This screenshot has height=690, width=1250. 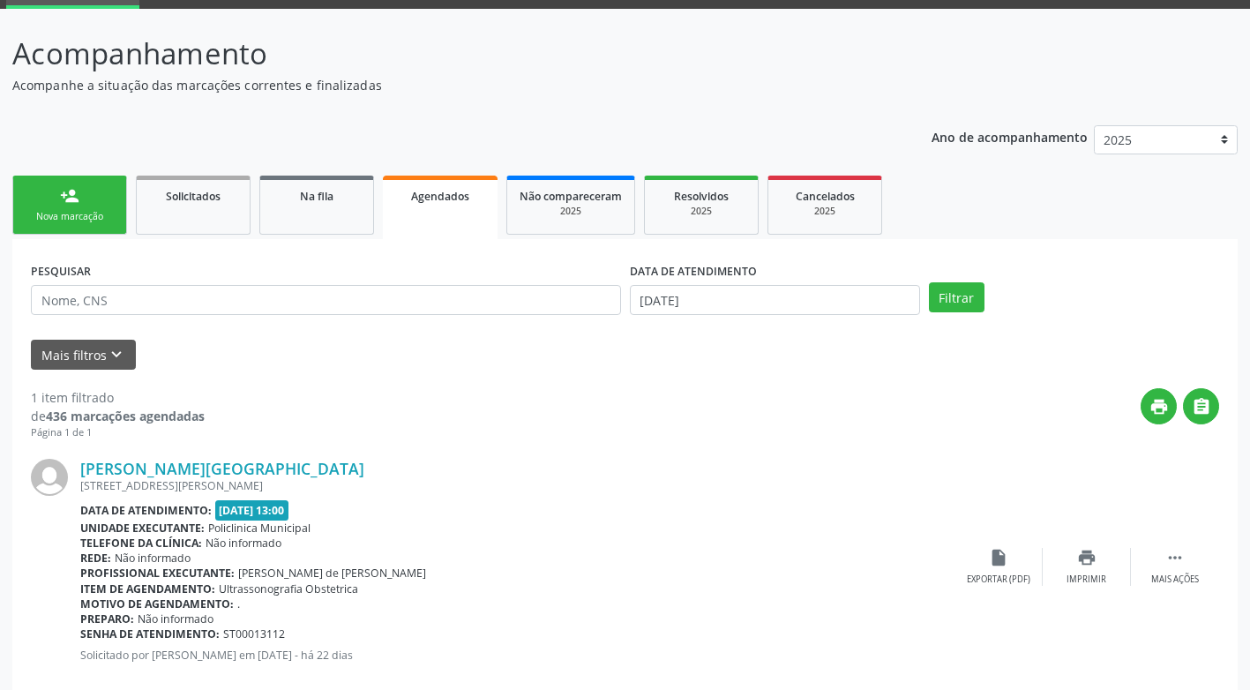 I want to click on div: Mais ações, so click(x=1175, y=580).